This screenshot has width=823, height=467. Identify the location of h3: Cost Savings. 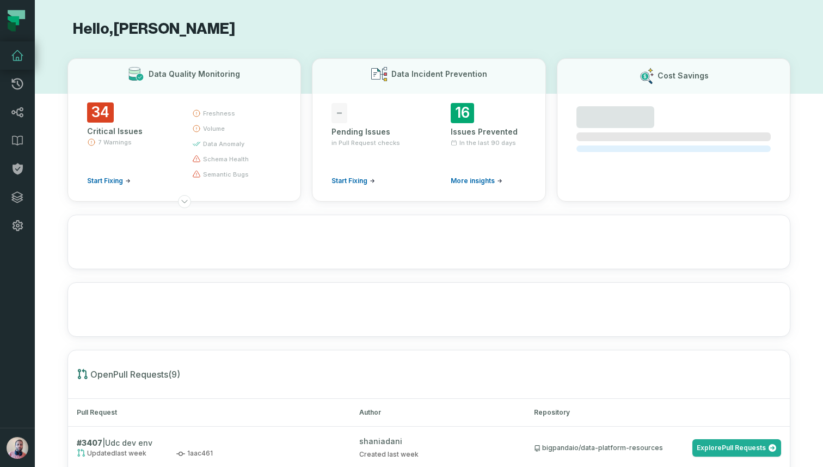
(683, 76).